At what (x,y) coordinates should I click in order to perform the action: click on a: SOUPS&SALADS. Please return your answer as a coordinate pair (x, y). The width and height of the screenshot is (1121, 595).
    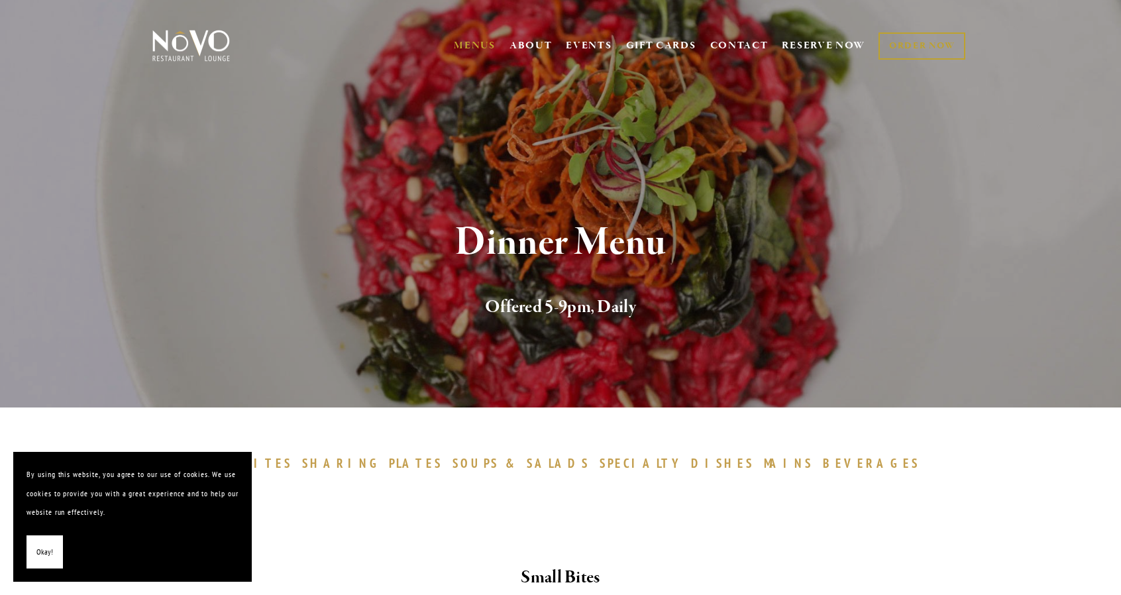
    Looking at the image, I should click on (524, 463).